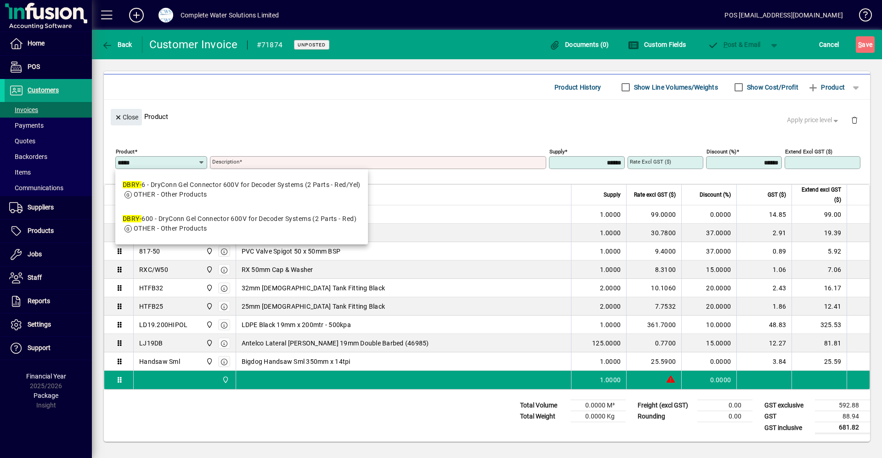 The width and height of the screenshot is (882, 458). I want to click on span: POS, so click(34, 67).